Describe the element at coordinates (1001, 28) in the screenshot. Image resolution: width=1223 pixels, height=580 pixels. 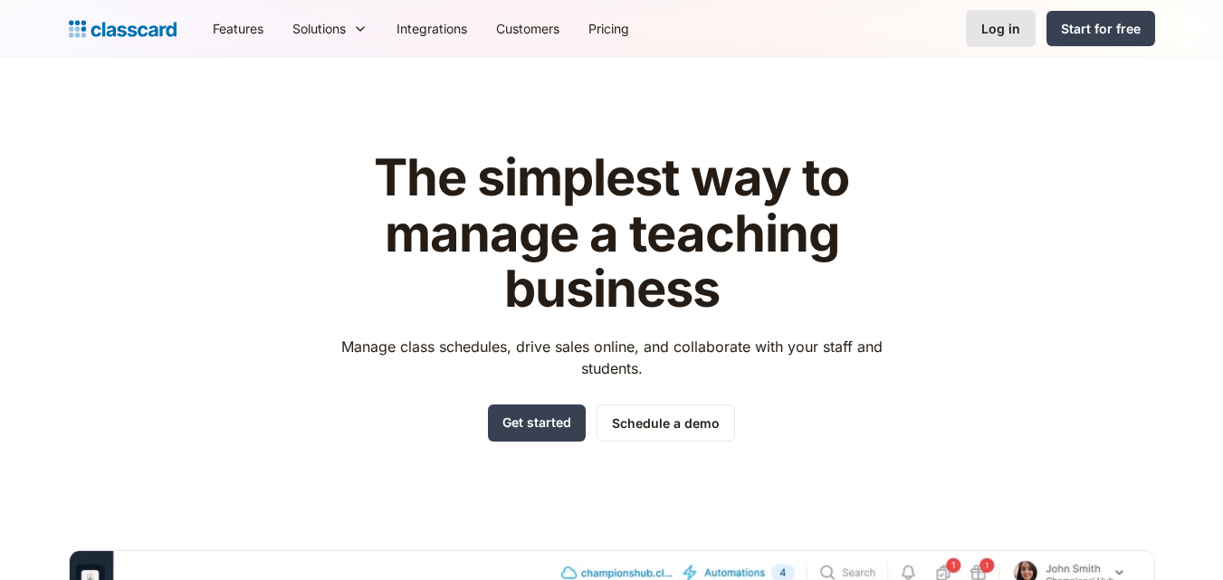
I see `a: Log in` at that location.